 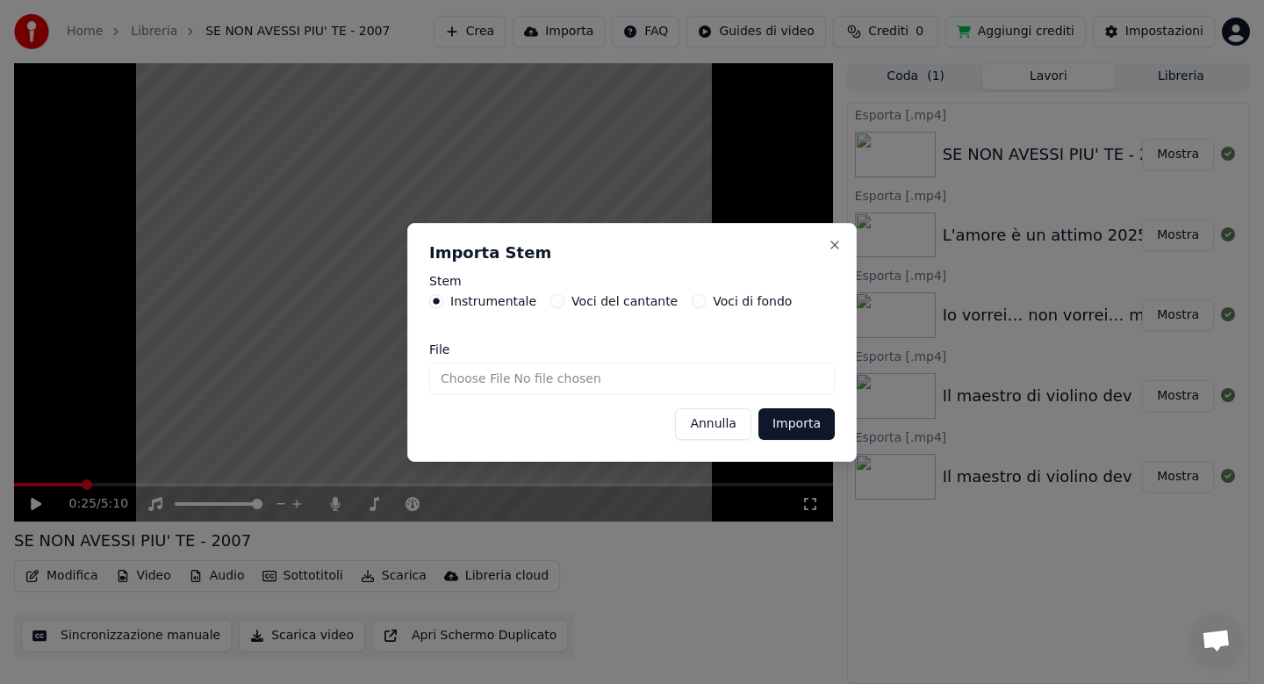 I want to click on label: Stem, so click(x=632, y=281).